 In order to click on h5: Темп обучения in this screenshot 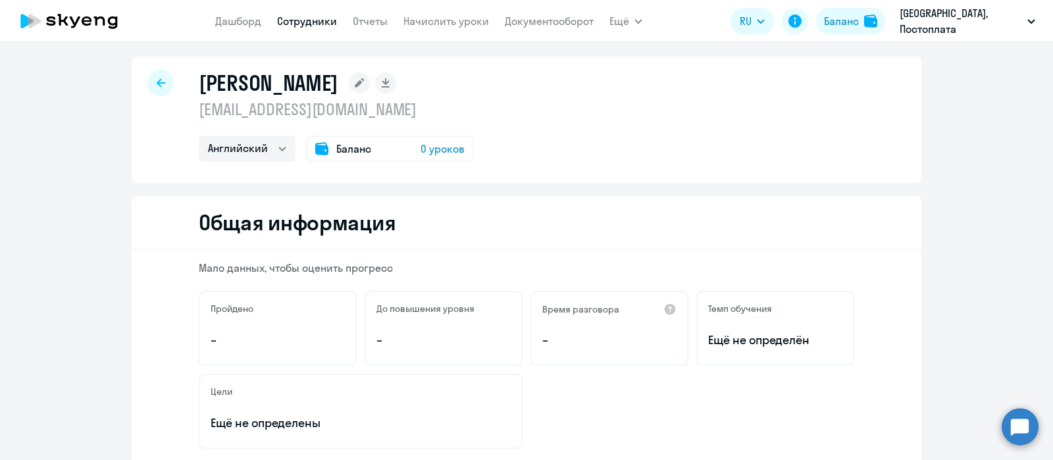, I will do `click(740, 309)`.